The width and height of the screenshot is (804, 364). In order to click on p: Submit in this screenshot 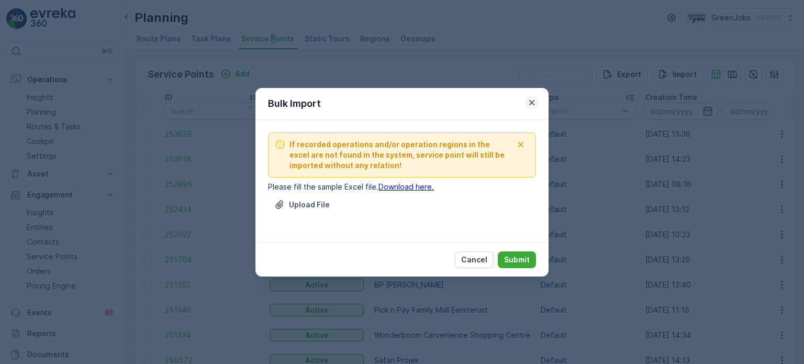, I will do `click(517, 260)`.